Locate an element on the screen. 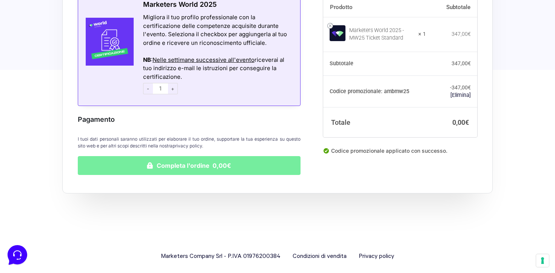 Image resolution: width=555 pixels, height=273 pixels. p: I tuoi dati personali saranno utilizzati per elaborare il tuo ordine, supportare la tua esperienz... is located at coordinates (189, 143).